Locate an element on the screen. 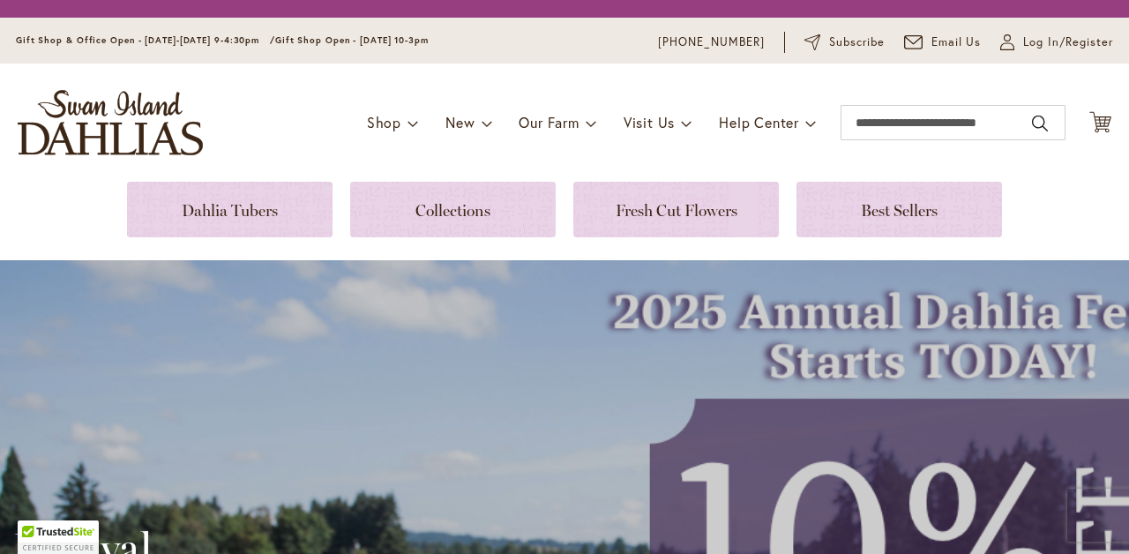 The height and width of the screenshot is (554, 1129). span: Help Center is located at coordinates (759, 122).